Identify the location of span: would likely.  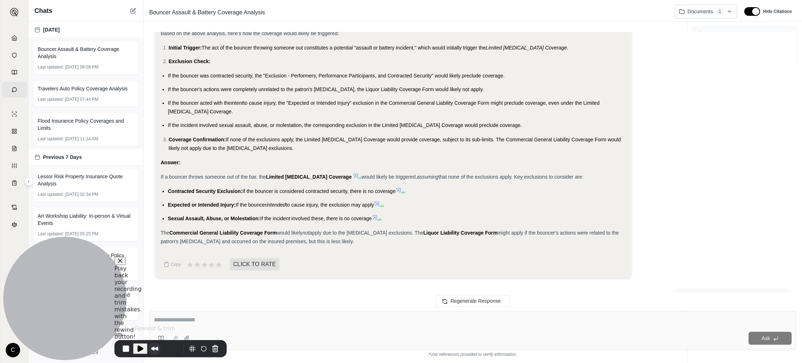
(290, 233).